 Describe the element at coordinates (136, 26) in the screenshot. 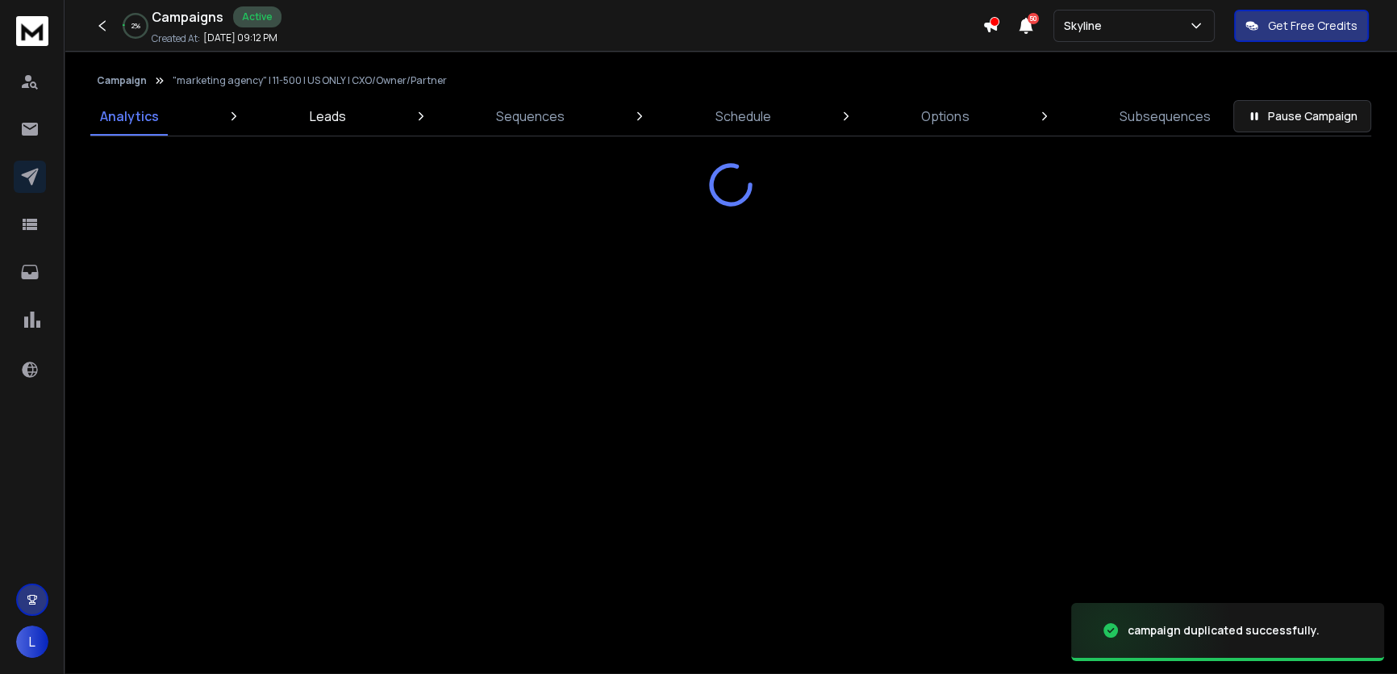

I see `p: 2 %` at that location.